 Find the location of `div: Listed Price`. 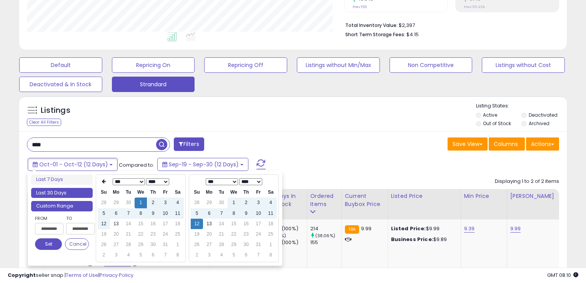

div: Listed Price is located at coordinates (424, 196).